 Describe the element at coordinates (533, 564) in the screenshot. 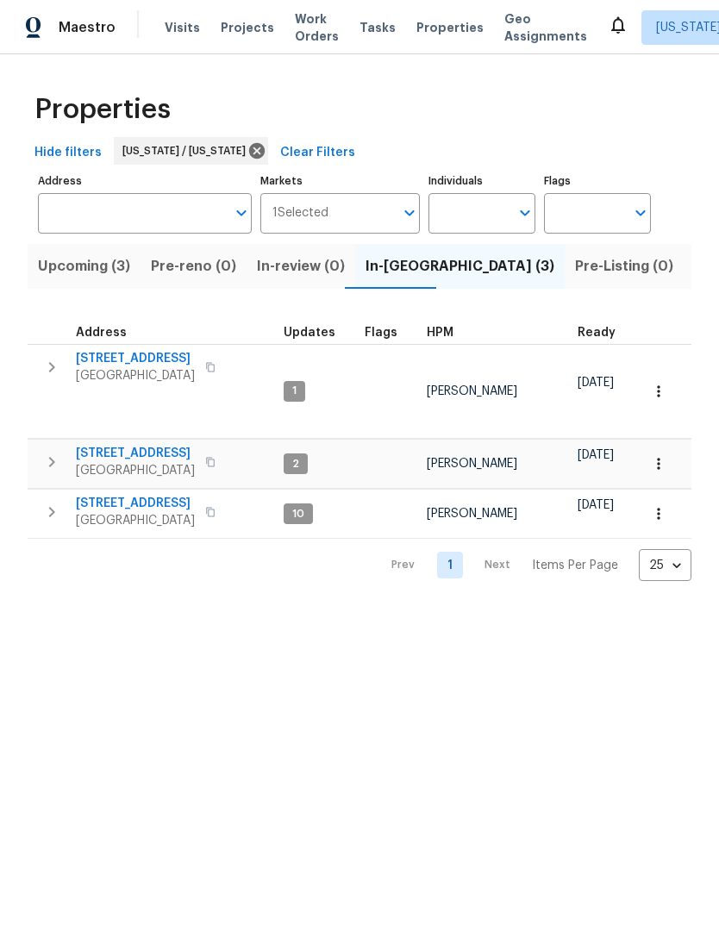

I see `nav: Pagination Navigation` at that location.